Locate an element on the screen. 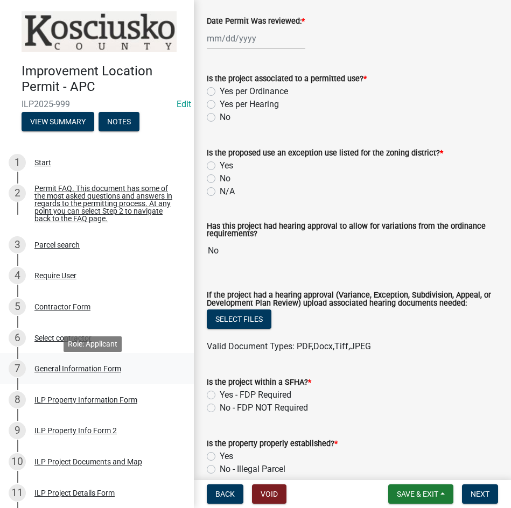  div: ILP Project Details Form is located at coordinates (74, 493).